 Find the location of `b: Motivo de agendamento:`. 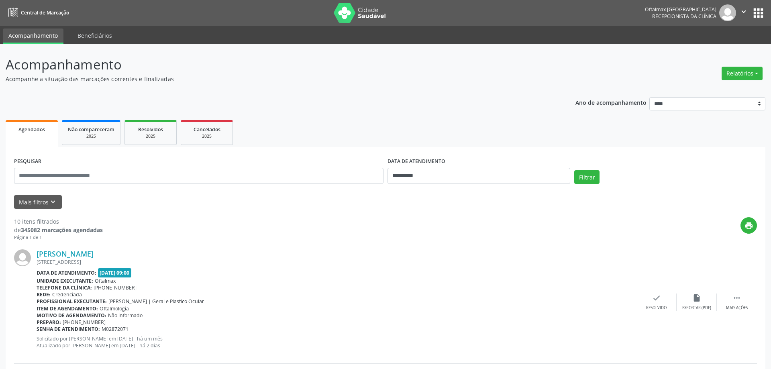

b: Motivo de agendamento: is located at coordinates (71, 315).